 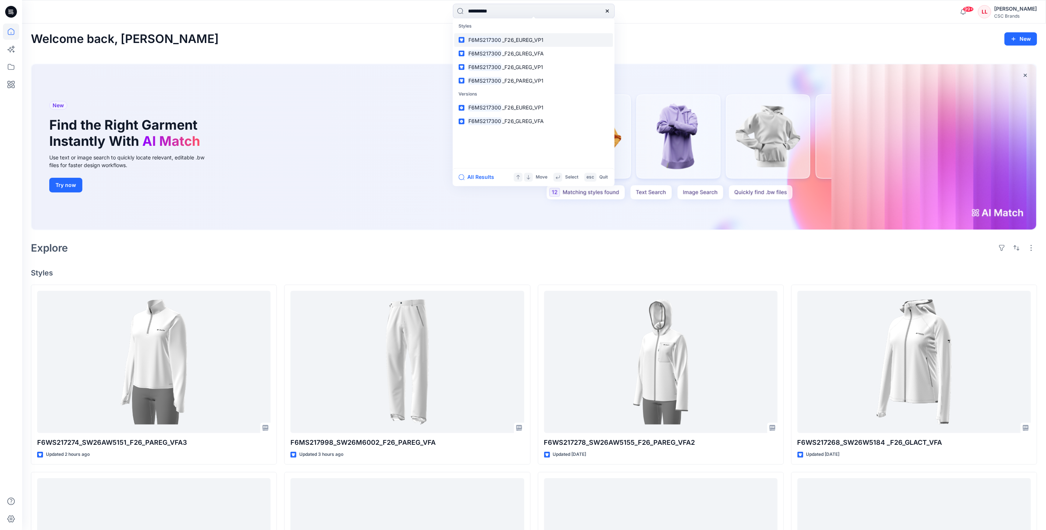 What do you see at coordinates (590, 177) in the screenshot?
I see `p: esc` at bounding box center [590, 177].